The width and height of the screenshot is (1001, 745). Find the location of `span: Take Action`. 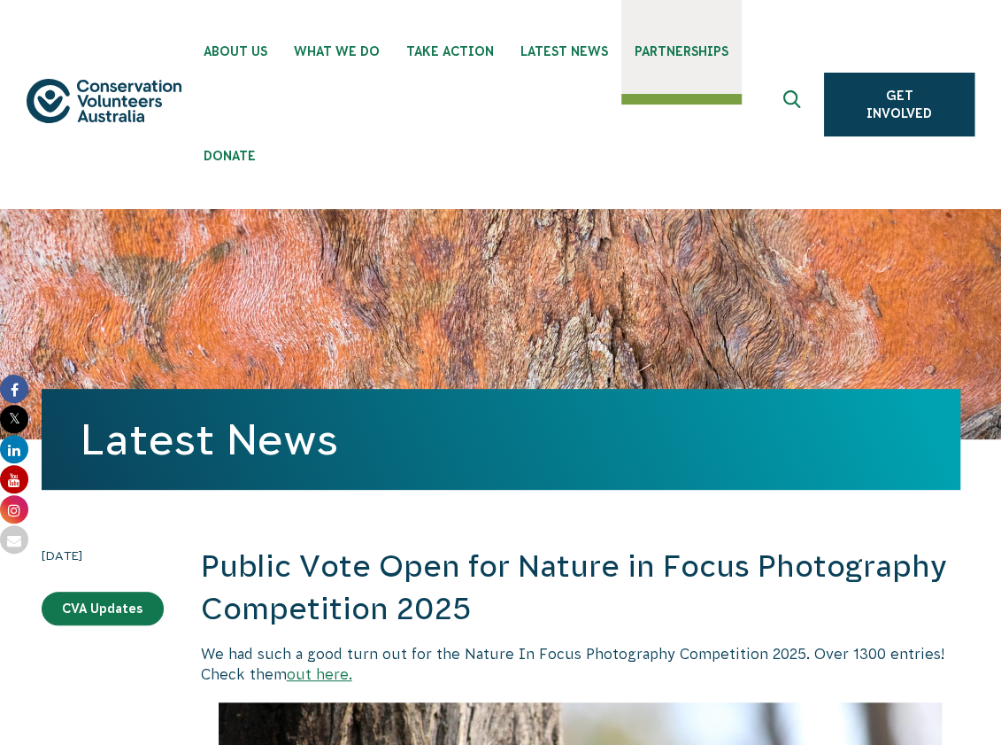

span: Take Action is located at coordinates (450, 51).